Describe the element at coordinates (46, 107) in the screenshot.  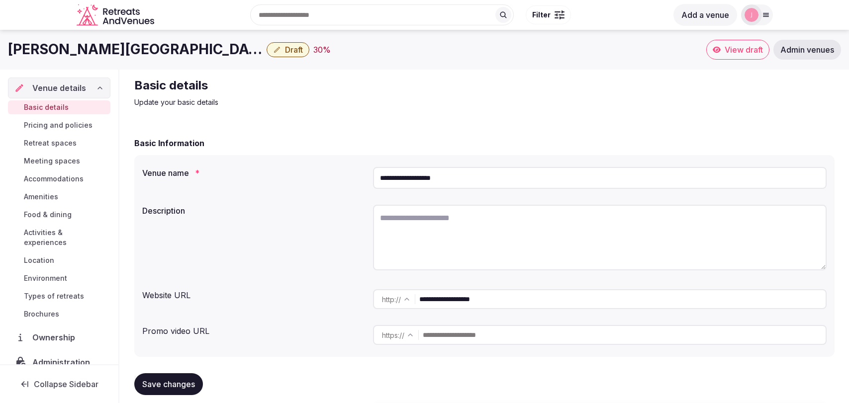
I see `span: Basic details` at that location.